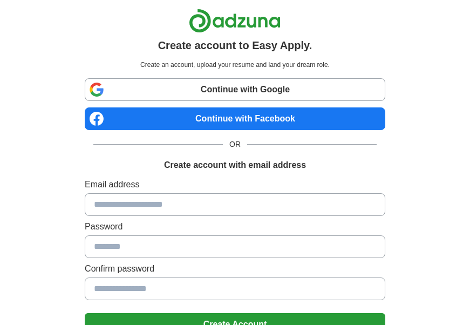 Image resolution: width=470 pixels, height=325 pixels. I want to click on label: Confirm password, so click(235, 269).